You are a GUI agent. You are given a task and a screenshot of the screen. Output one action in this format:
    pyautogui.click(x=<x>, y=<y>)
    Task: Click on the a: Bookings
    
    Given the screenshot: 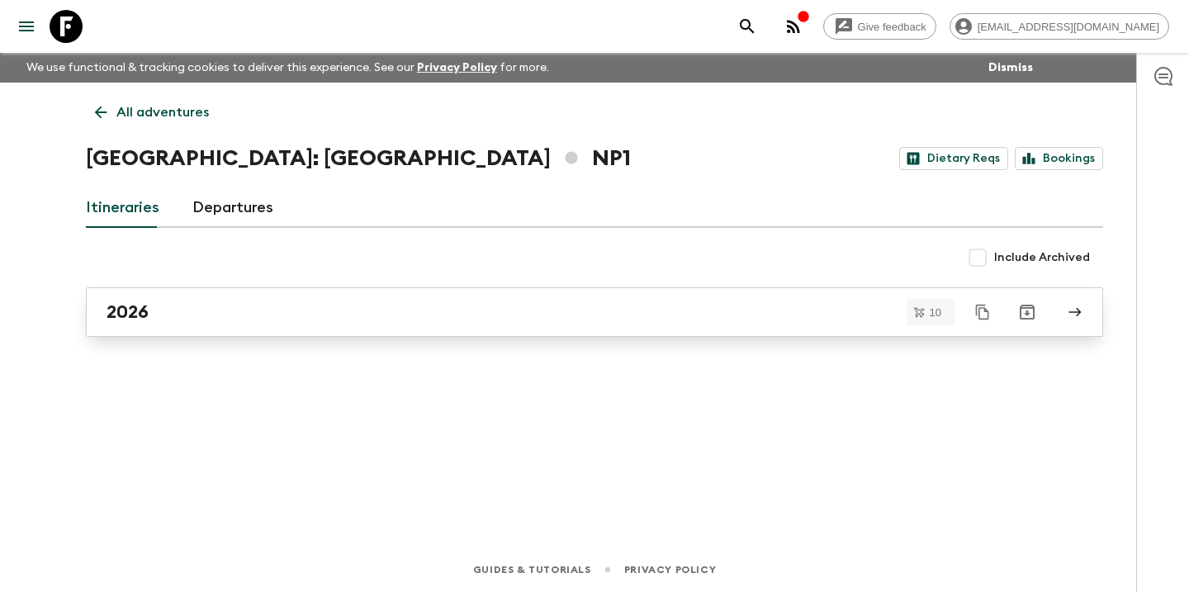 What is the action you would take?
    pyautogui.click(x=1058, y=159)
    